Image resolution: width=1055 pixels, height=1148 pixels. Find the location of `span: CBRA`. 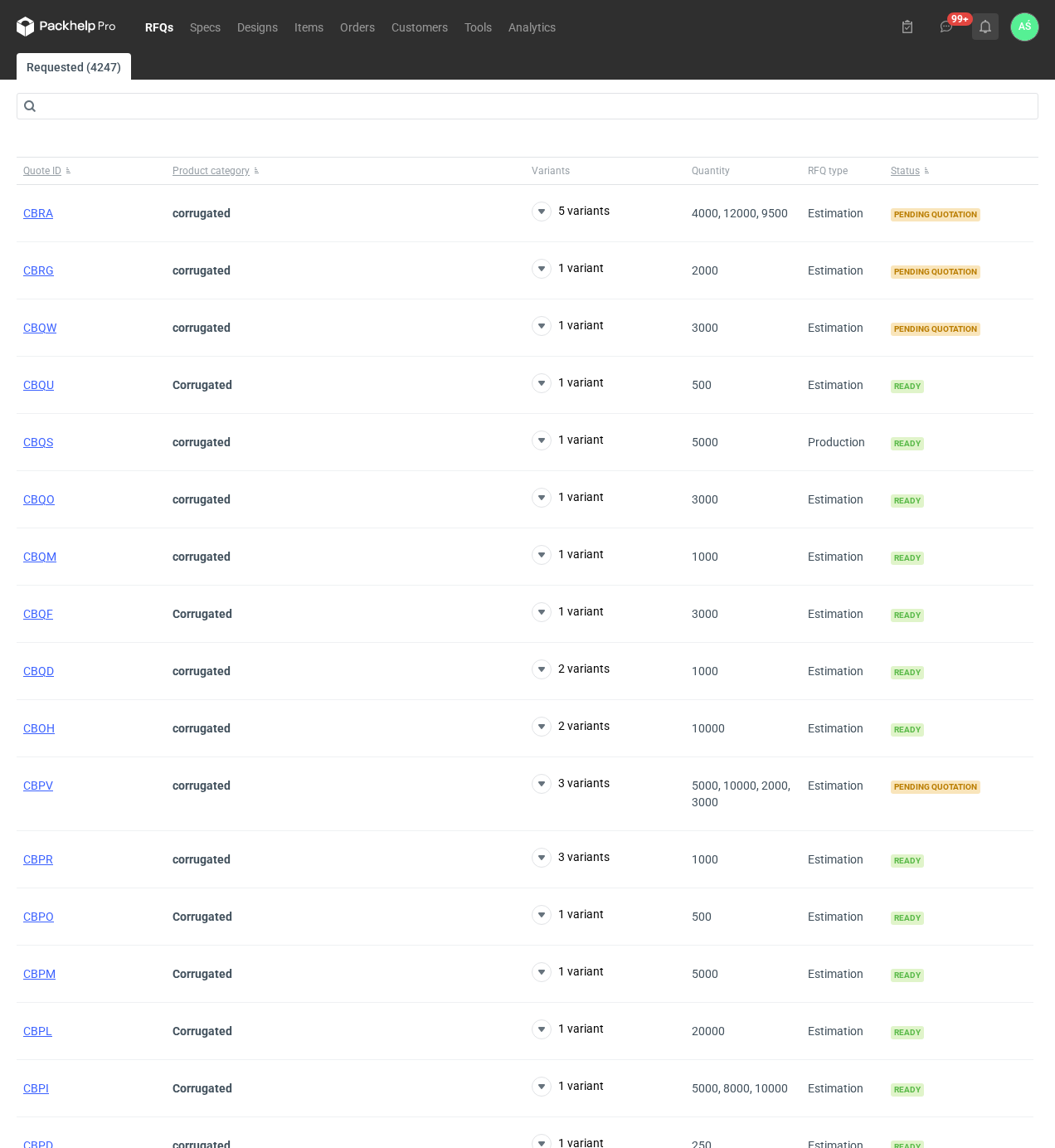

span: CBRA is located at coordinates (38, 214).